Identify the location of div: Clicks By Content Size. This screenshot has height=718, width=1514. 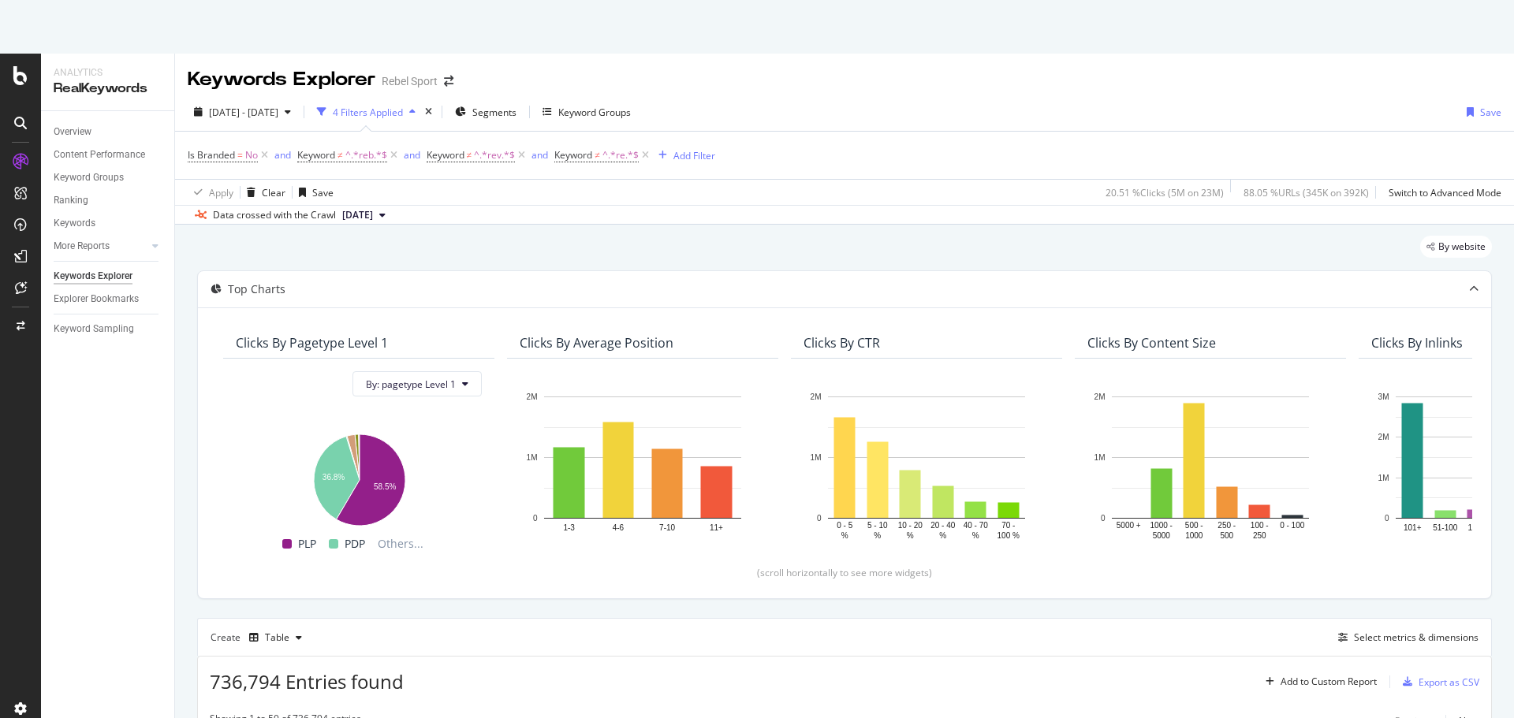
(1151, 343).